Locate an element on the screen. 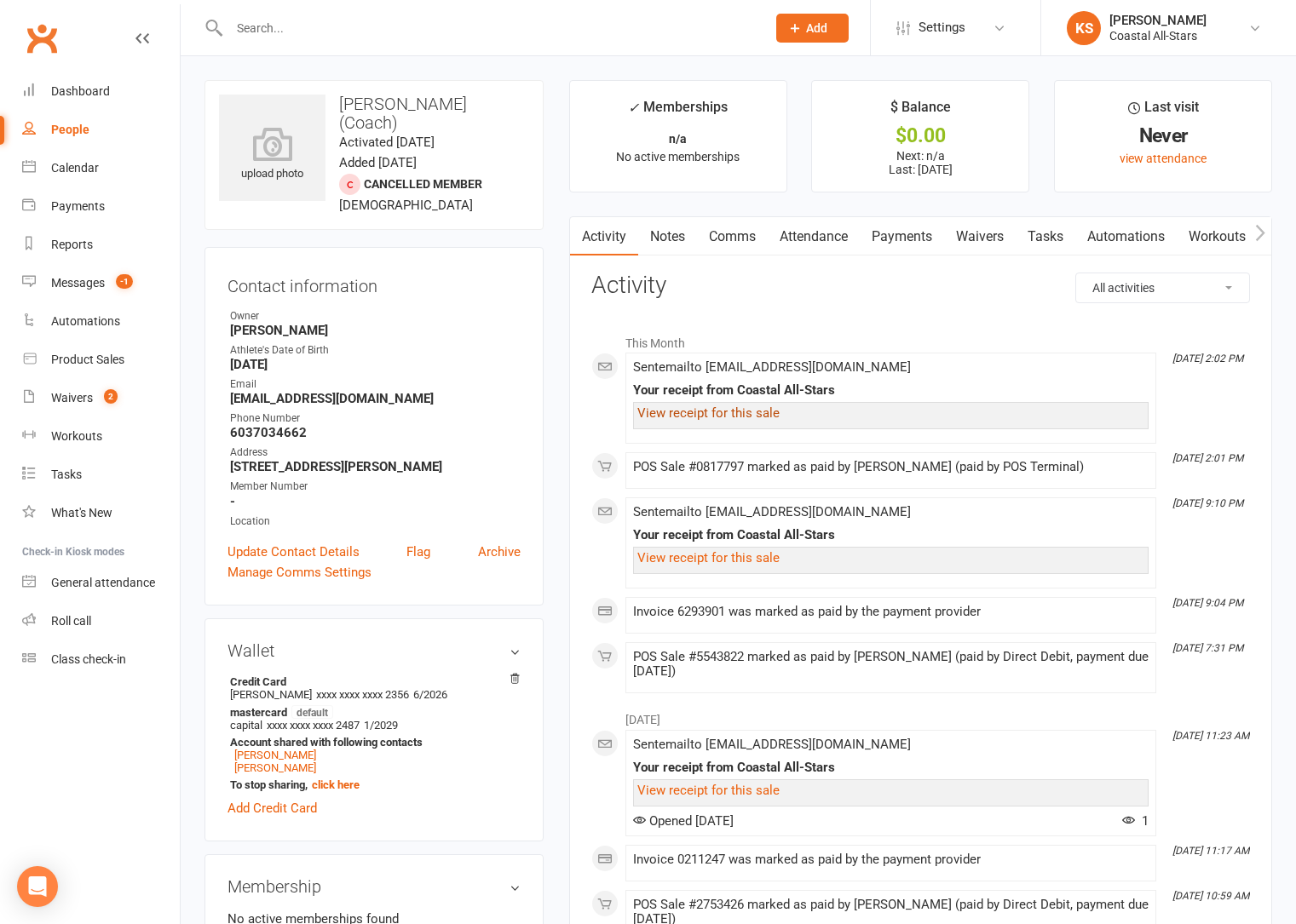 Image resolution: width=1296 pixels, height=924 pixels. a: Flag is located at coordinates (419, 552).